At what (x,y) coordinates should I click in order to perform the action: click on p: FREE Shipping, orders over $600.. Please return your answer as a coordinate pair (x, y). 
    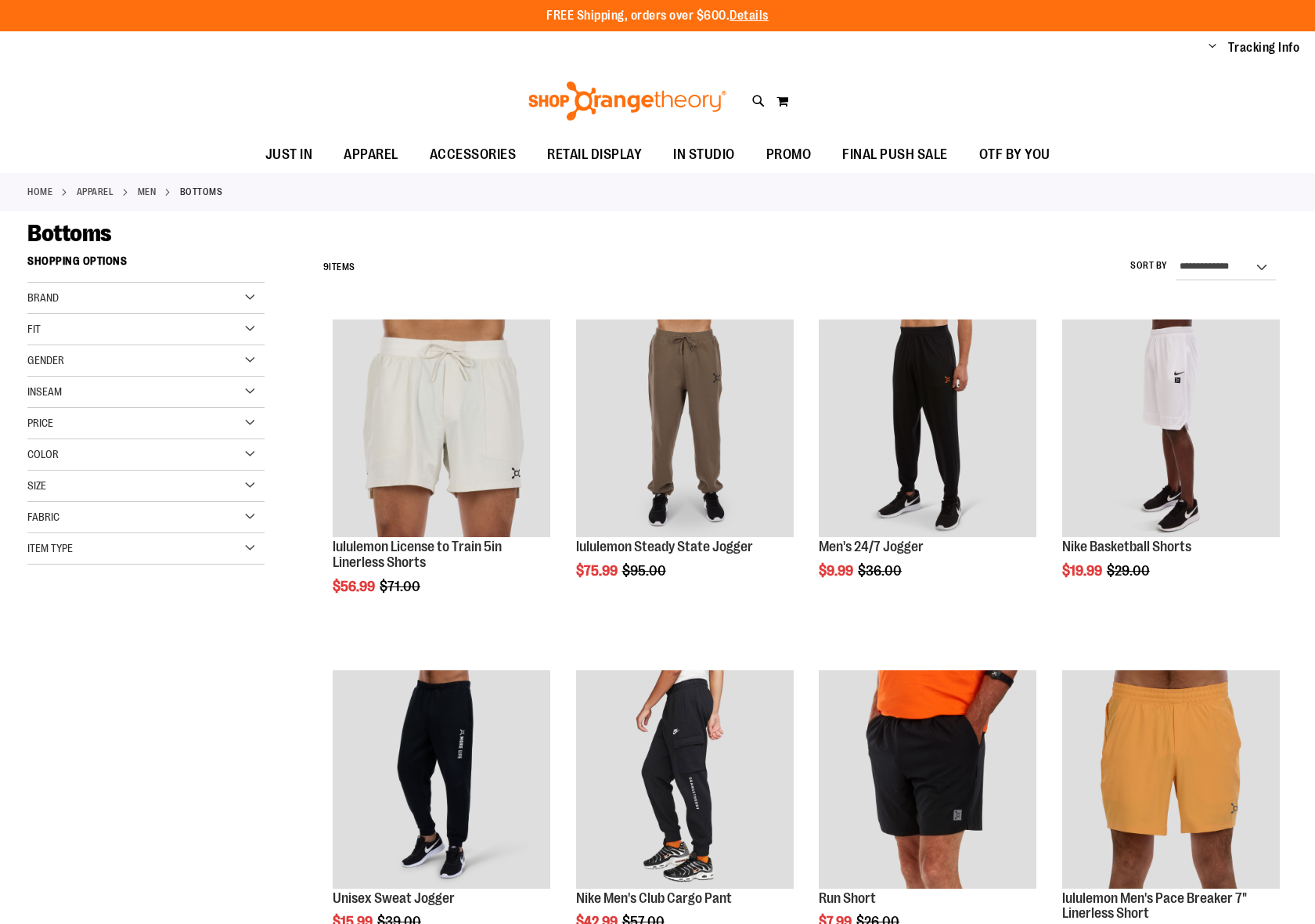
    Looking at the image, I should click on (657, 15).